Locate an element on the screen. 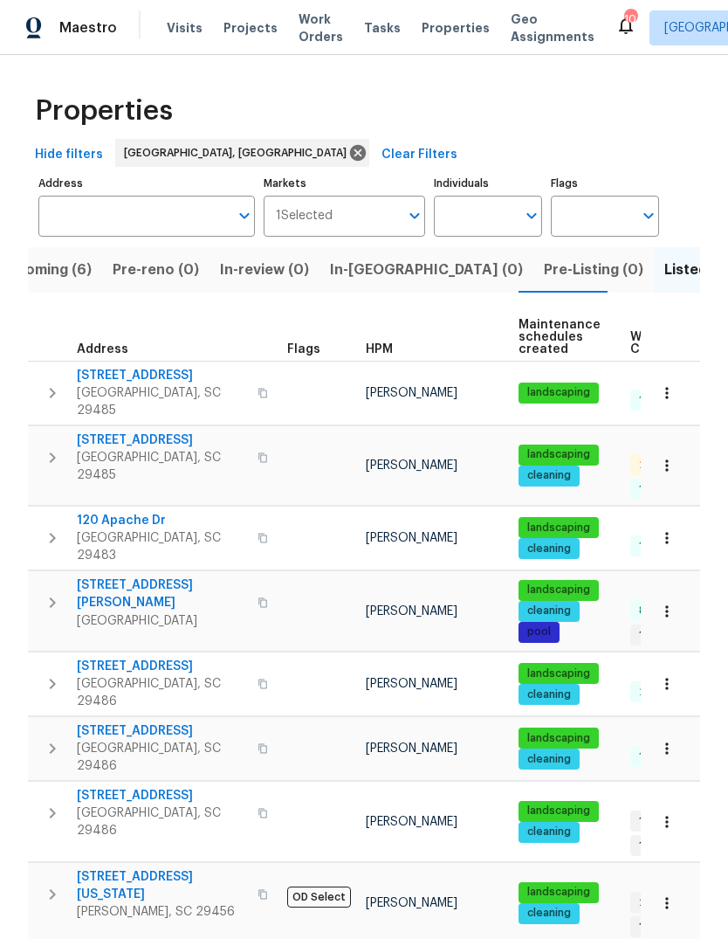 This screenshot has width=728, height=939. span: Clear Filters is located at coordinates (419, 155).